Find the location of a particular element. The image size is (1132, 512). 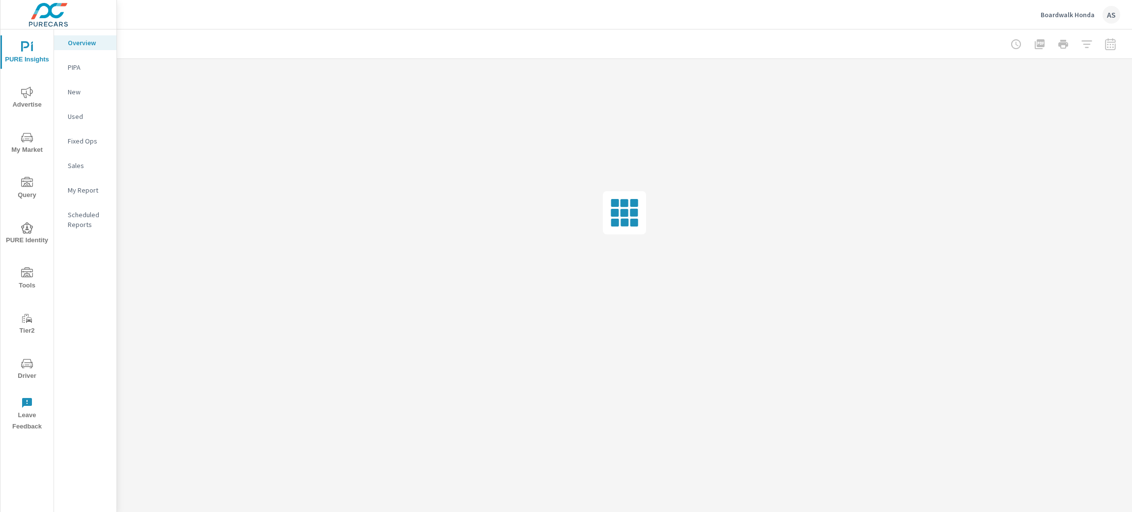

p: Boardwalk Honda is located at coordinates (1068, 15).